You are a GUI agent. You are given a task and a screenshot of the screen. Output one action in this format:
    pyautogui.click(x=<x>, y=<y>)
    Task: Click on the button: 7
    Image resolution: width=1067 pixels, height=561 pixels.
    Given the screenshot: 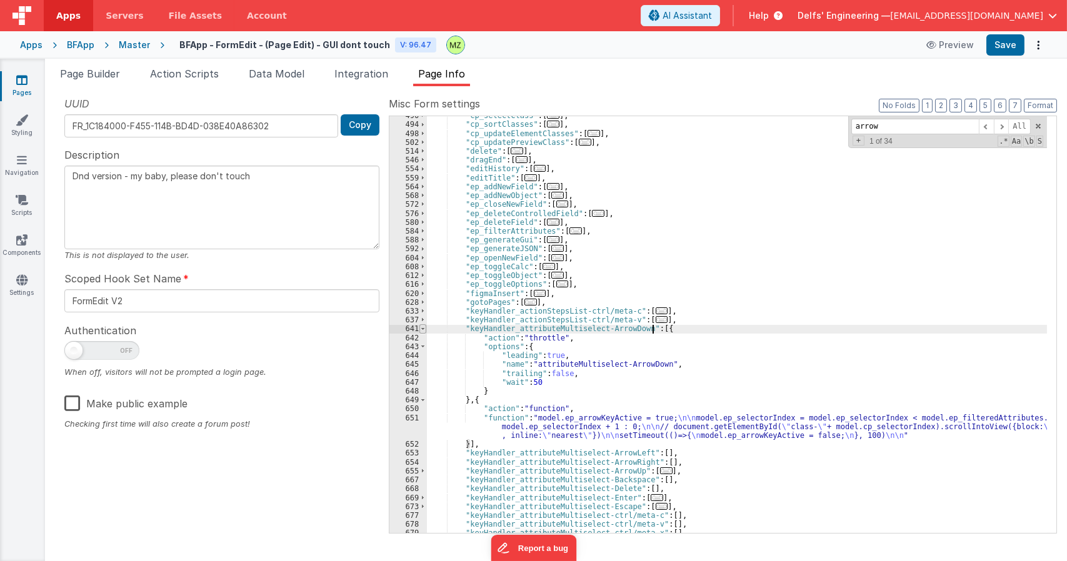 What is the action you would take?
    pyautogui.click(x=1015, y=106)
    